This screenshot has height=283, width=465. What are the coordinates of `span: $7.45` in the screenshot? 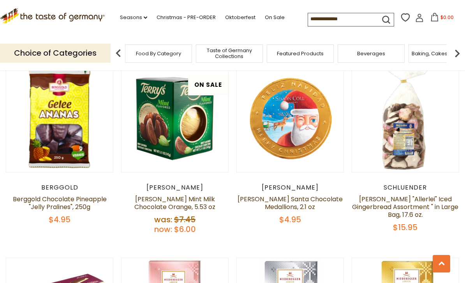 It's located at (185, 220).